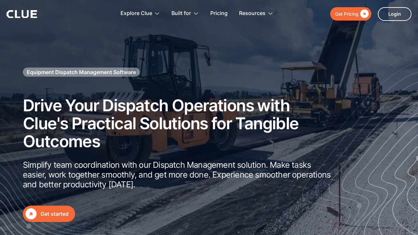 Image resolution: width=418 pixels, height=235 pixels. Describe the element at coordinates (178, 175) in the screenshot. I see `p: Simplify team coordination with our Dispatch Management solution. Make tasks easier, work togethe...` at that location.